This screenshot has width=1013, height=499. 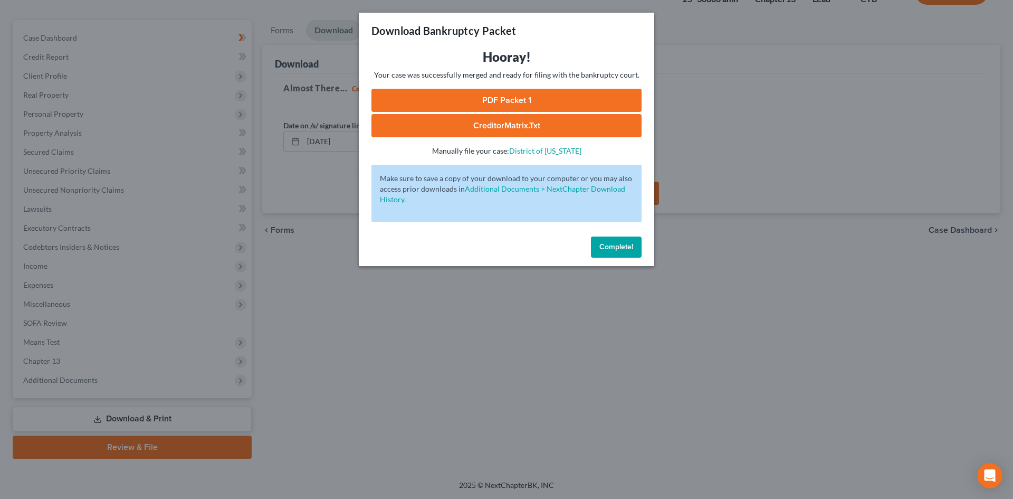 I want to click on button: Complete!, so click(x=616, y=247).